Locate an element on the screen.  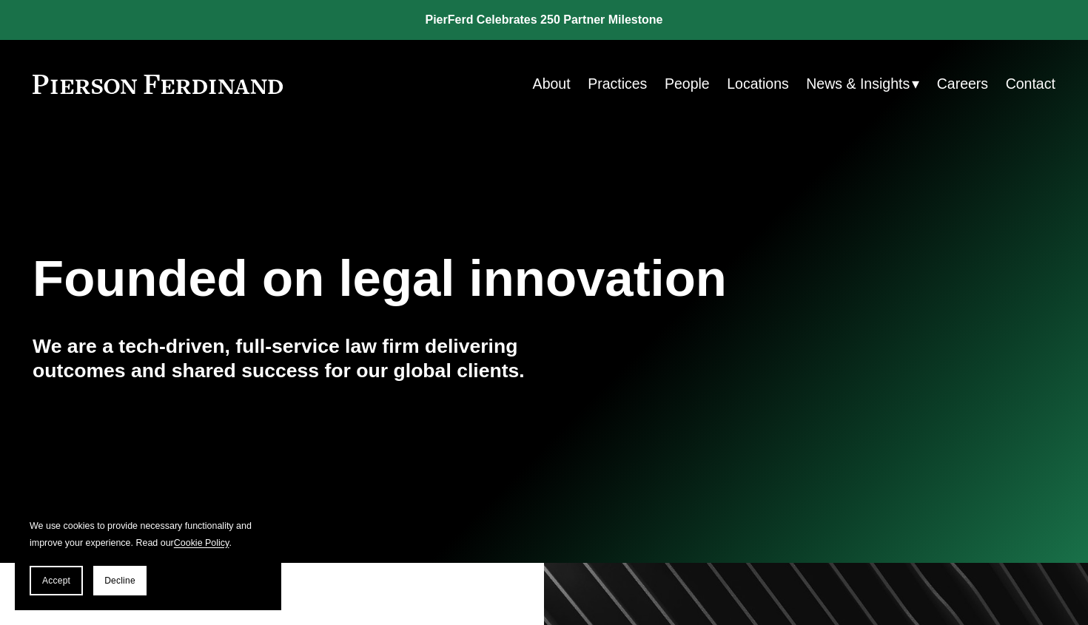
button: Accept is located at coordinates (56, 581).